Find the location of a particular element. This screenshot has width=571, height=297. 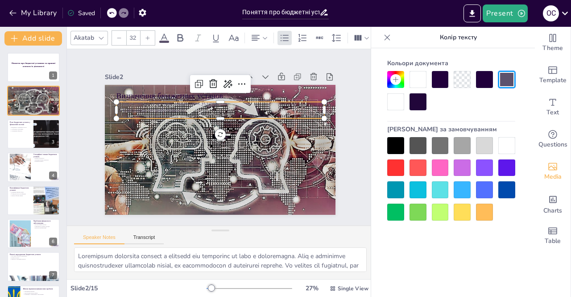

div: 5 is located at coordinates (53, 208).